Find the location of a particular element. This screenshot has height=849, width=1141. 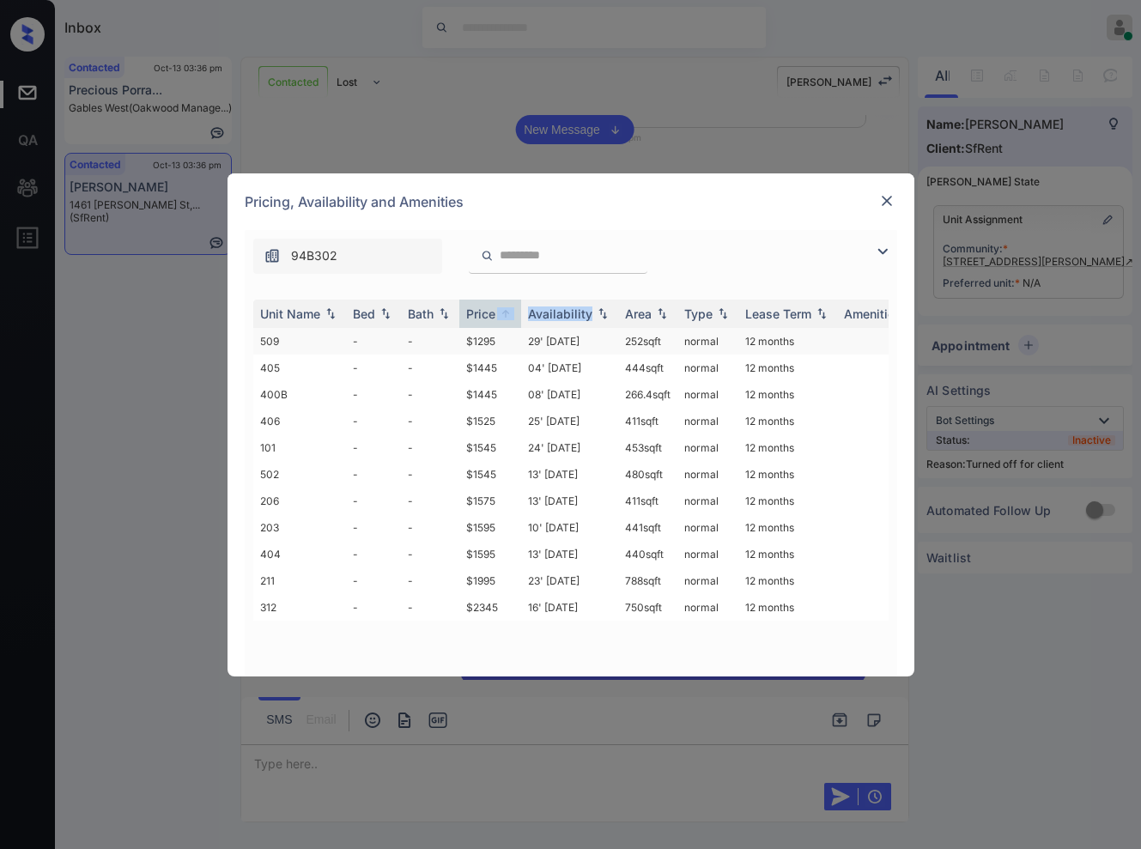

div: Bed is located at coordinates (364, 313).